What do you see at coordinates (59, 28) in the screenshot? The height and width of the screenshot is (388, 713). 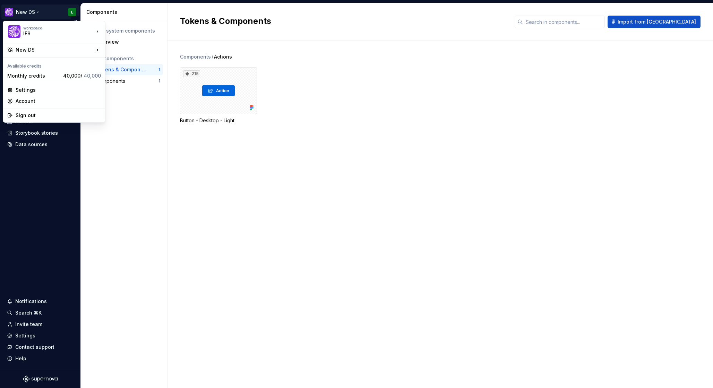 I see `div: Workspace` at bounding box center [59, 28].